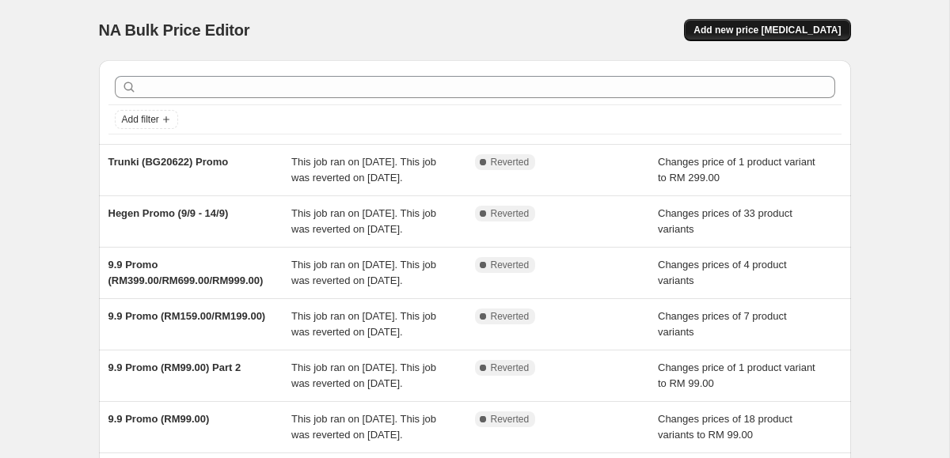  Describe the element at coordinates (146, 120) in the screenshot. I see `button: Add filter` at that location.